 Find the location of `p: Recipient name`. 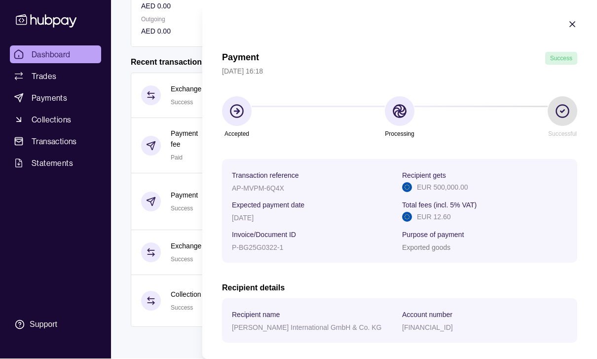

p: Recipient name is located at coordinates (256, 315).